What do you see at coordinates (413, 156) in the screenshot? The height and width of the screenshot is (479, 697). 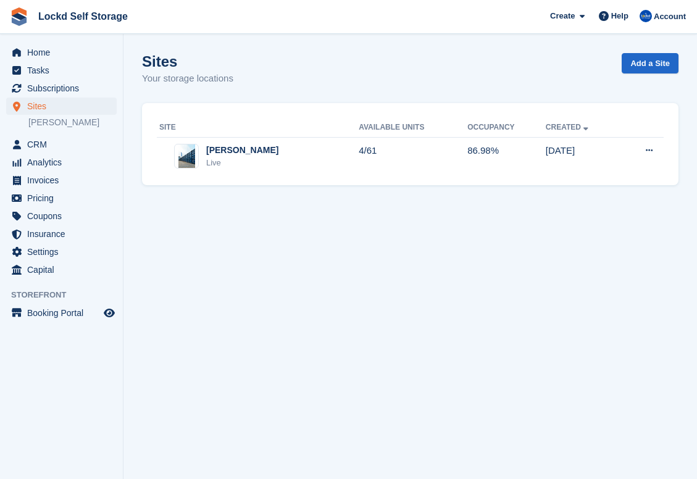 I see `td: 4/61` at bounding box center [413, 156].